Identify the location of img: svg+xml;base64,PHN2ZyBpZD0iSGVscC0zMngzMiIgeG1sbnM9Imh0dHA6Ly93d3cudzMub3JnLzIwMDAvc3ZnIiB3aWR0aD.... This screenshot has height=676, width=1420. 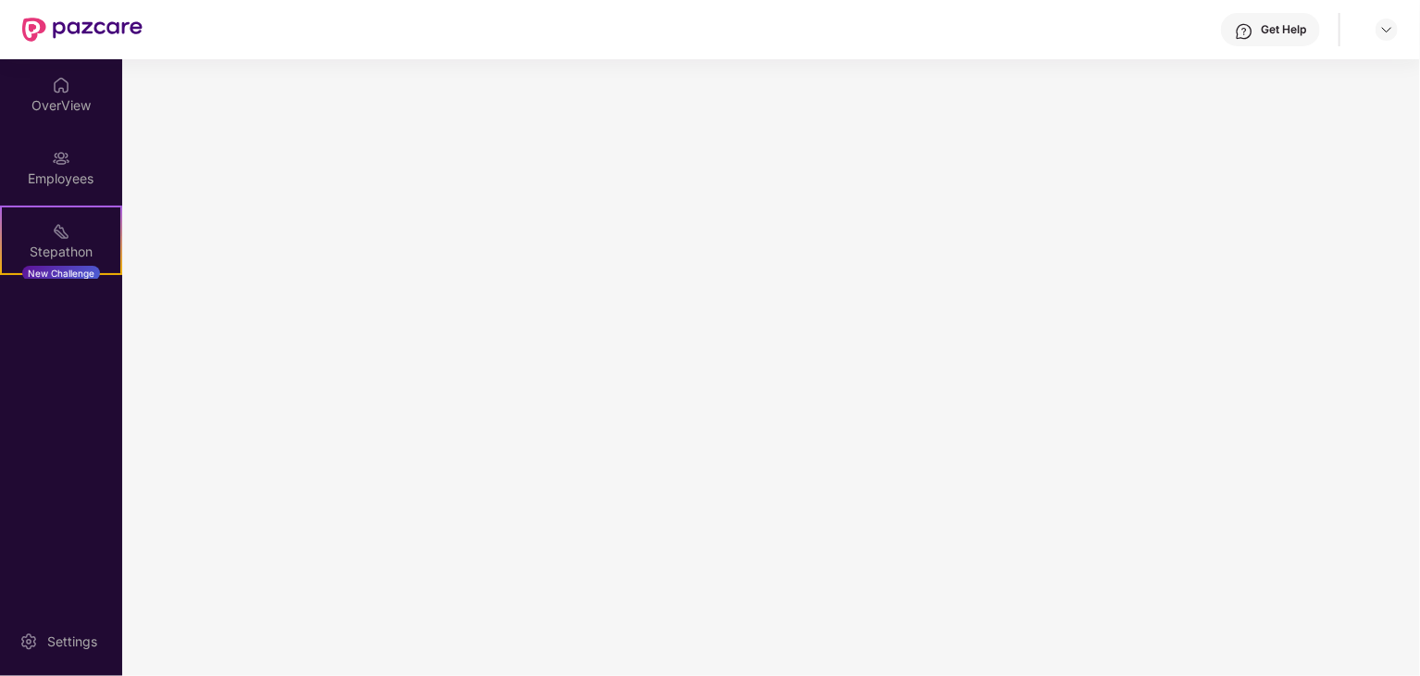
(1244, 31).